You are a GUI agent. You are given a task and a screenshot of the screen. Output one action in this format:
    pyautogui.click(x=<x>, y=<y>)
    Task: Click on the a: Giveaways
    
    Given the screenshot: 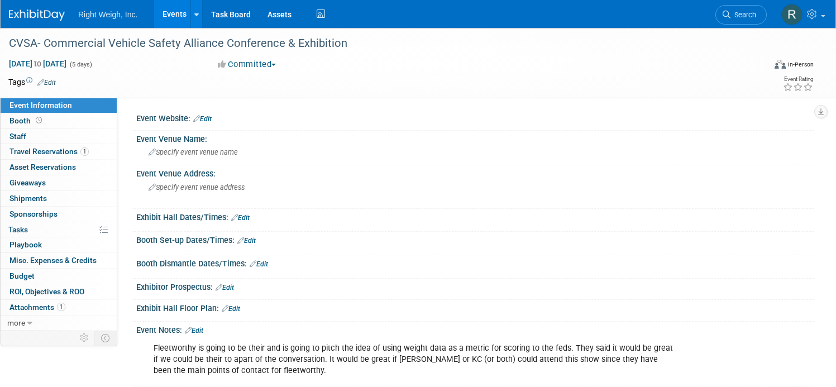 What is the action you would take?
    pyautogui.click(x=59, y=183)
    